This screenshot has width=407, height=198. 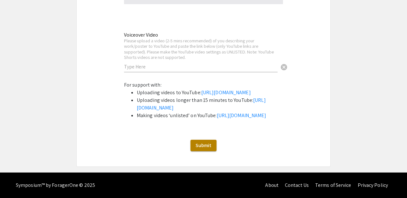 What do you see at coordinates (141, 35) in the screenshot?
I see `mat-label: Voiceover Video` at bounding box center [141, 35].